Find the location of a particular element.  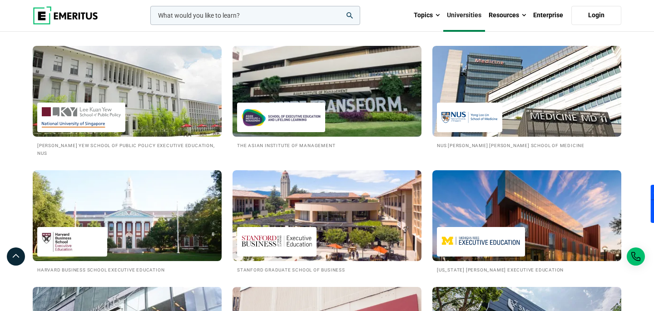

a: Universities We Work With Harvard Business School Executive Education Harvard Business School Exe... is located at coordinates (127, 222).